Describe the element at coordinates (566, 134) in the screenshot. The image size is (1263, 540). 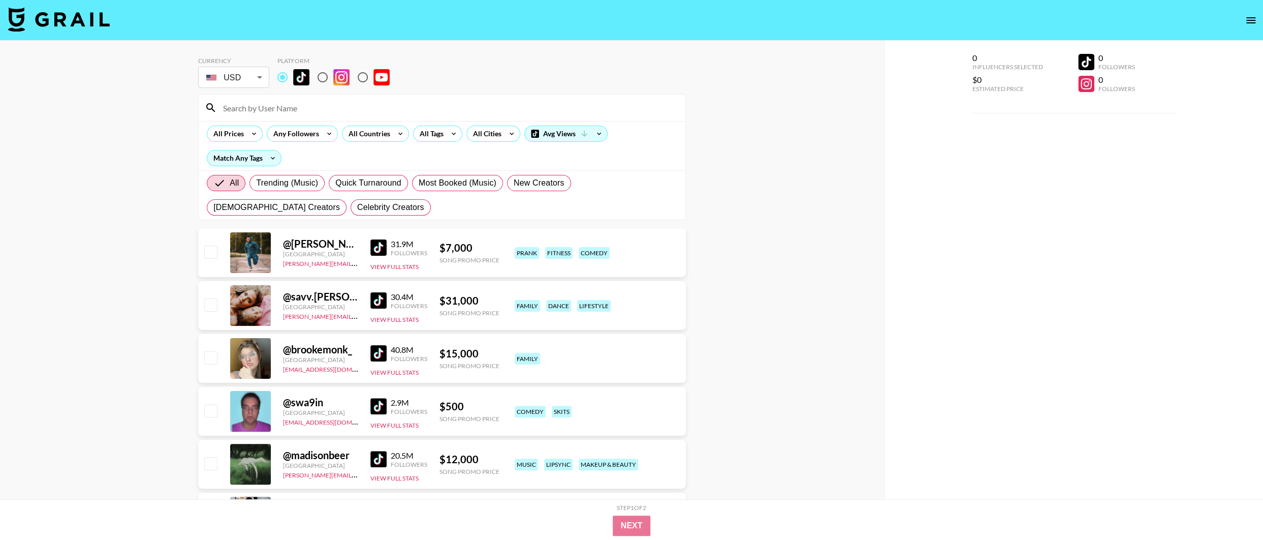
I see `div: Avg Views` at that location.